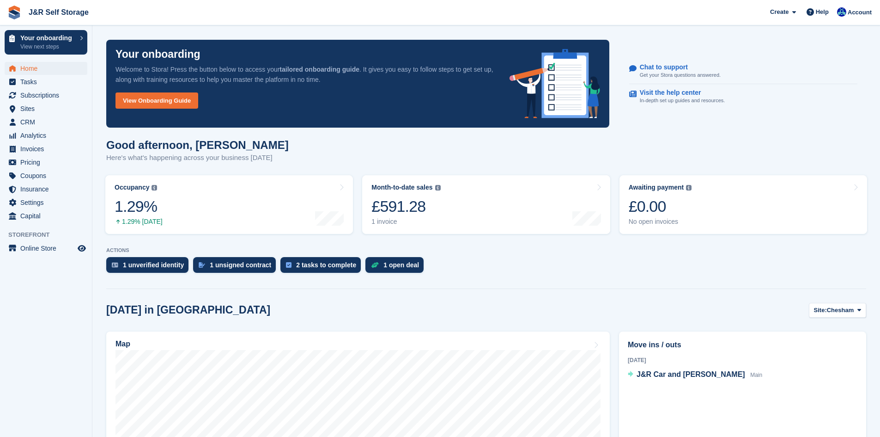 This screenshot has height=437, width=880. I want to click on p: In-depth set up guides and resources., so click(683, 100).